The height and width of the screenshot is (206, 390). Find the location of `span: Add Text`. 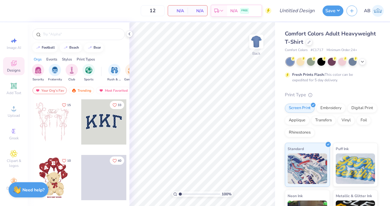

span: Add Text is located at coordinates (14, 93).